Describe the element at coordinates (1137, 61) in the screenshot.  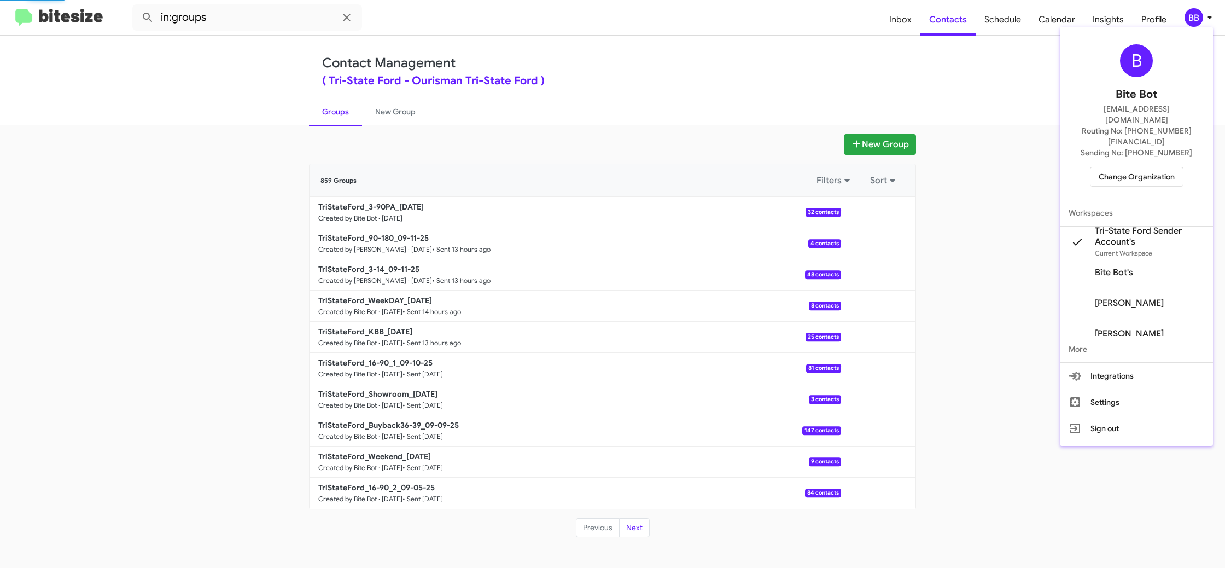
I see `div: B` at that location.